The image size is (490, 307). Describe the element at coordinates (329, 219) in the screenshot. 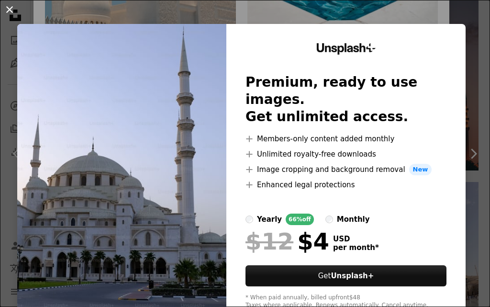

I see `input: monthly` at that location.